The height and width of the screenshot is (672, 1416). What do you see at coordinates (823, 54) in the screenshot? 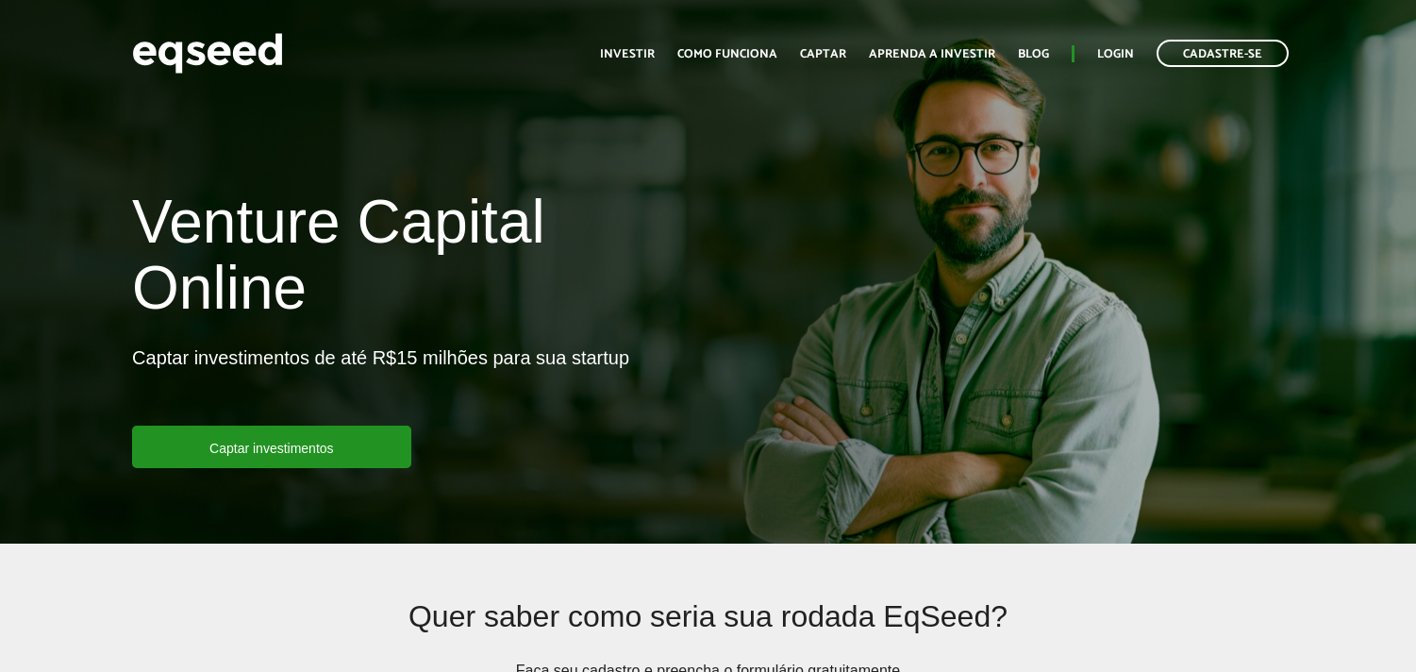
I see `a: Captar` at bounding box center [823, 54].